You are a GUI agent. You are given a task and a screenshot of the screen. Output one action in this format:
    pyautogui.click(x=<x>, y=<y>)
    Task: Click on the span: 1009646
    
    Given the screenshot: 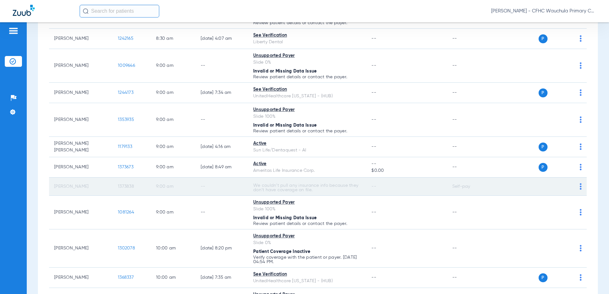 What is the action you would take?
    pyautogui.click(x=127, y=66)
    